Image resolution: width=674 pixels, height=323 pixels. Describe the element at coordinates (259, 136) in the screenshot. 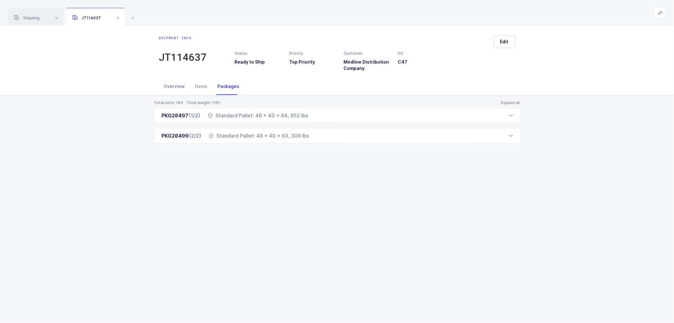

I see `div: Standard Pallet: 48 x 40 x 63, 309 lbs` at that location.